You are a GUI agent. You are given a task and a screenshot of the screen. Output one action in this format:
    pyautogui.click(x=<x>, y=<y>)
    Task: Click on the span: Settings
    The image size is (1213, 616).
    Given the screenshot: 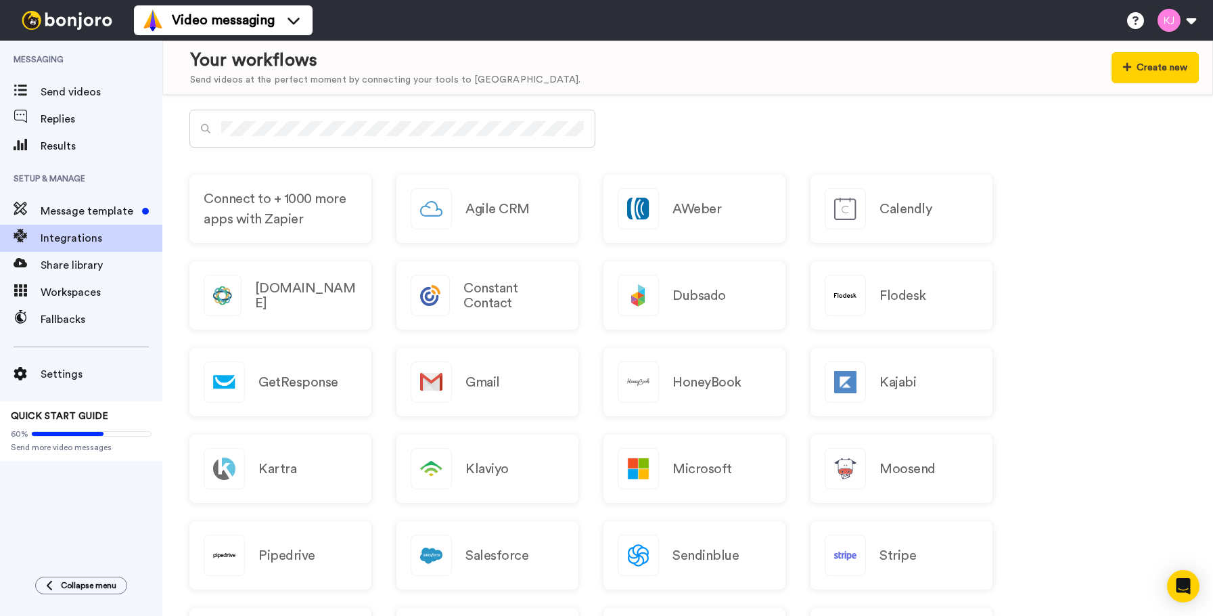 What is the action you would take?
    pyautogui.click(x=101, y=374)
    